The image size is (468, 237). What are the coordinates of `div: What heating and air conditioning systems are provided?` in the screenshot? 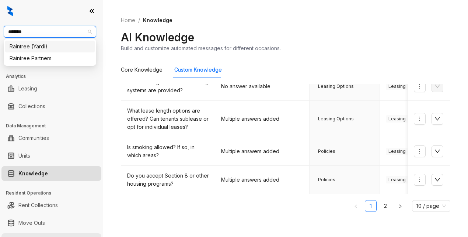 It's located at (168, 86).